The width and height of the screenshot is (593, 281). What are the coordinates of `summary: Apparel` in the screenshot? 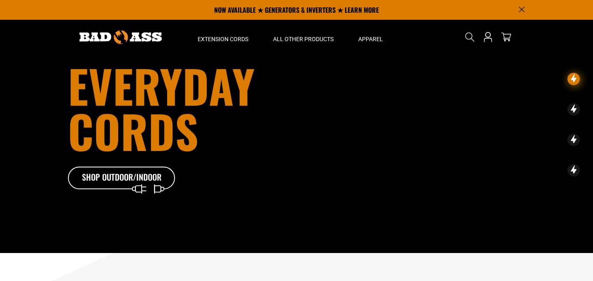 It's located at (371, 37).